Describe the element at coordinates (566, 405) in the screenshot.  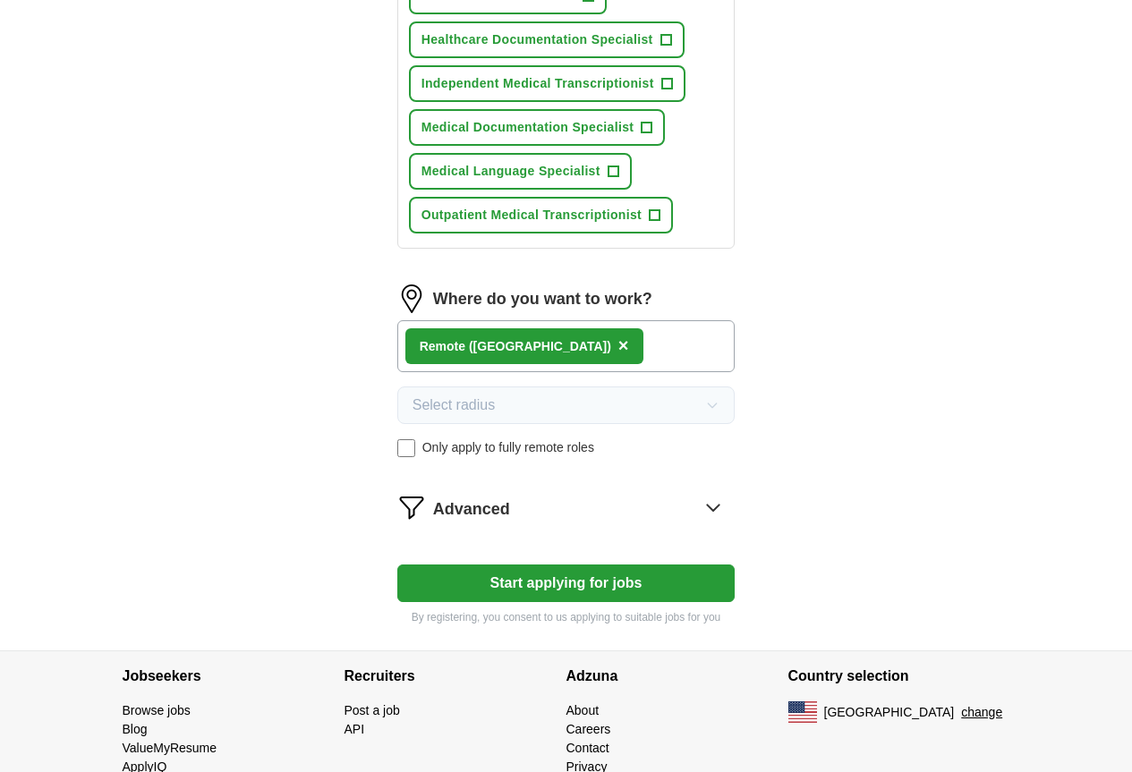
I see `button: Select radius` at that location.